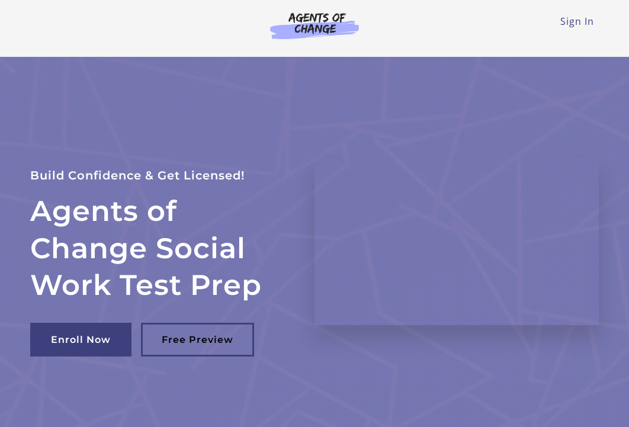 This screenshot has width=629, height=427. What do you see at coordinates (163, 248) in the screenshot?
I see `h2: Agents of Change Social Work Test Prep` at bounding box center [163, 248].